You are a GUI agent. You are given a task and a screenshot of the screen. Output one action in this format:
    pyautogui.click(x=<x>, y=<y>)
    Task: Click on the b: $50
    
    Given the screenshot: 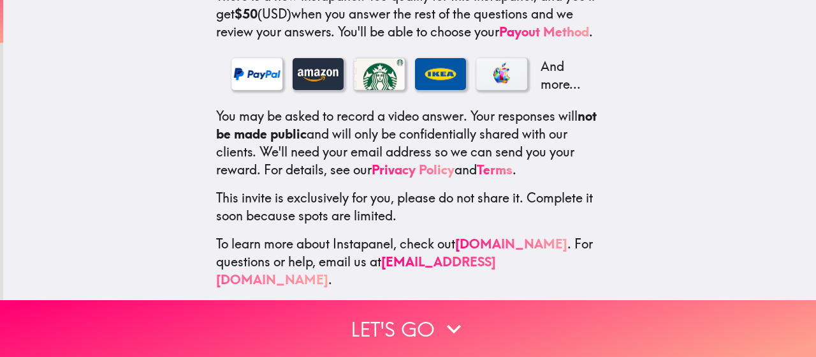 What is the action you would take?
    pyautogui.click(x=246, y=13)
    